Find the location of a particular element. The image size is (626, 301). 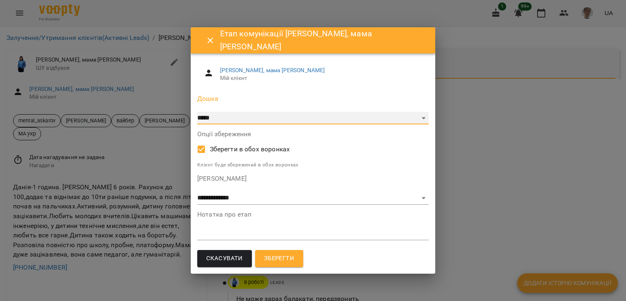

label: Дошка is located at coordinates (313, 99).